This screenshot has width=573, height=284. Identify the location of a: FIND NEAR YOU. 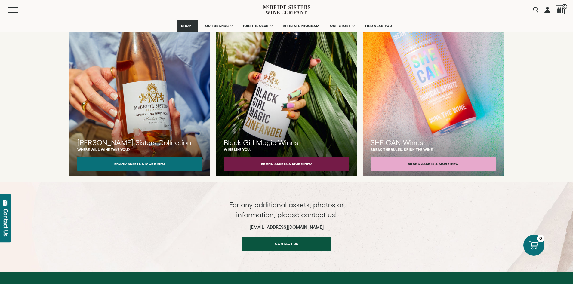
(379, 26).